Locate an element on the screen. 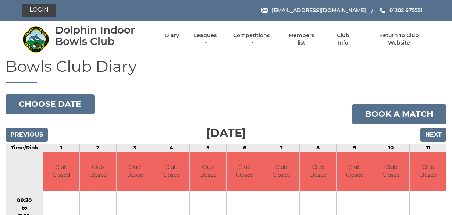 This screenshot has width=452, height=215. td: 8 is located at coordinates (318, 148).